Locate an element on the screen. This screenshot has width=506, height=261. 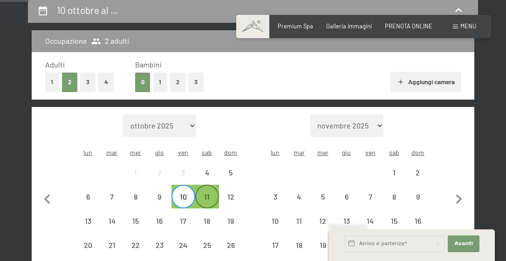
div: 7 is located at coordinates (112, 204).